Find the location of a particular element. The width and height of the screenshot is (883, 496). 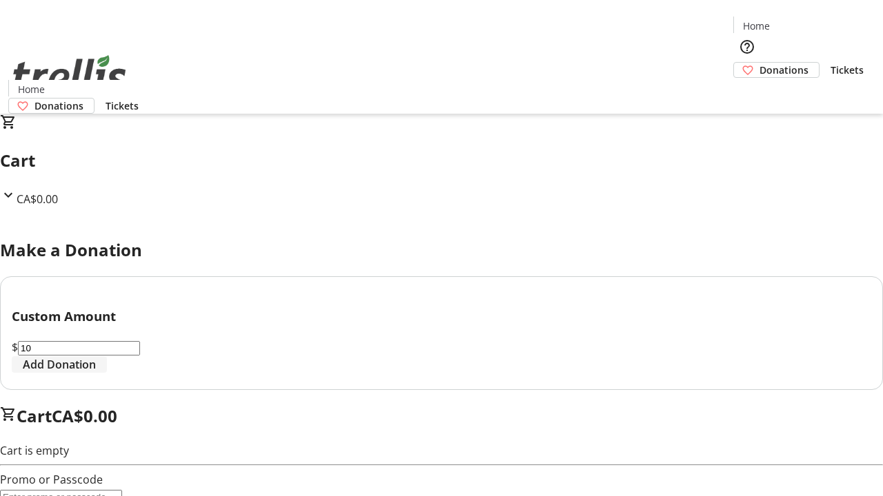

button: Add Donation is located at coordinates (59, 365).